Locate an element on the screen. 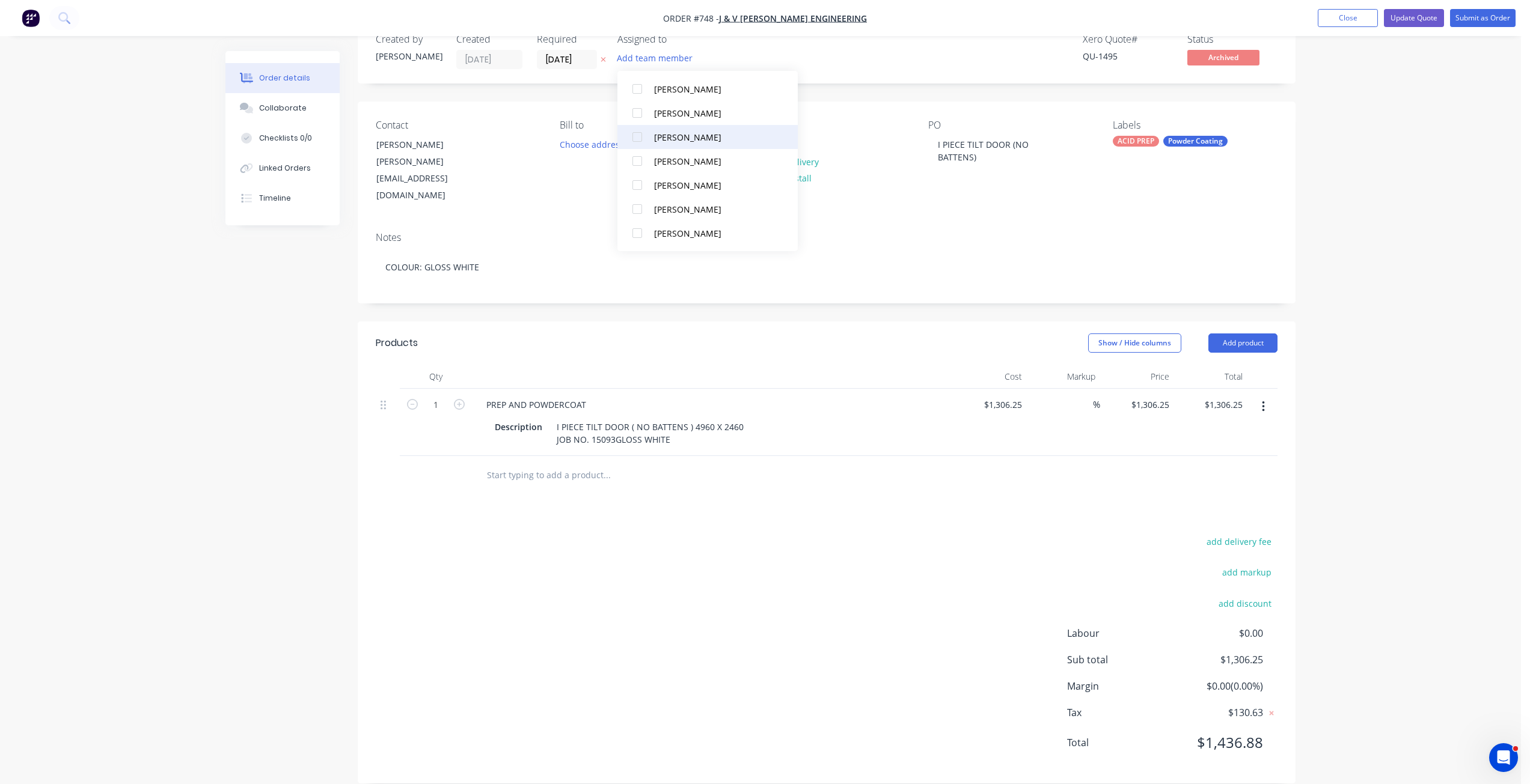 The height and width of the screenshot is (784, 1530). div: I PIECE TILT DOOR ( NO BATTENS ) 4960 X 2460 JOB NO. 15093 GLOSS WHITE is located at coordinates (650, 434).